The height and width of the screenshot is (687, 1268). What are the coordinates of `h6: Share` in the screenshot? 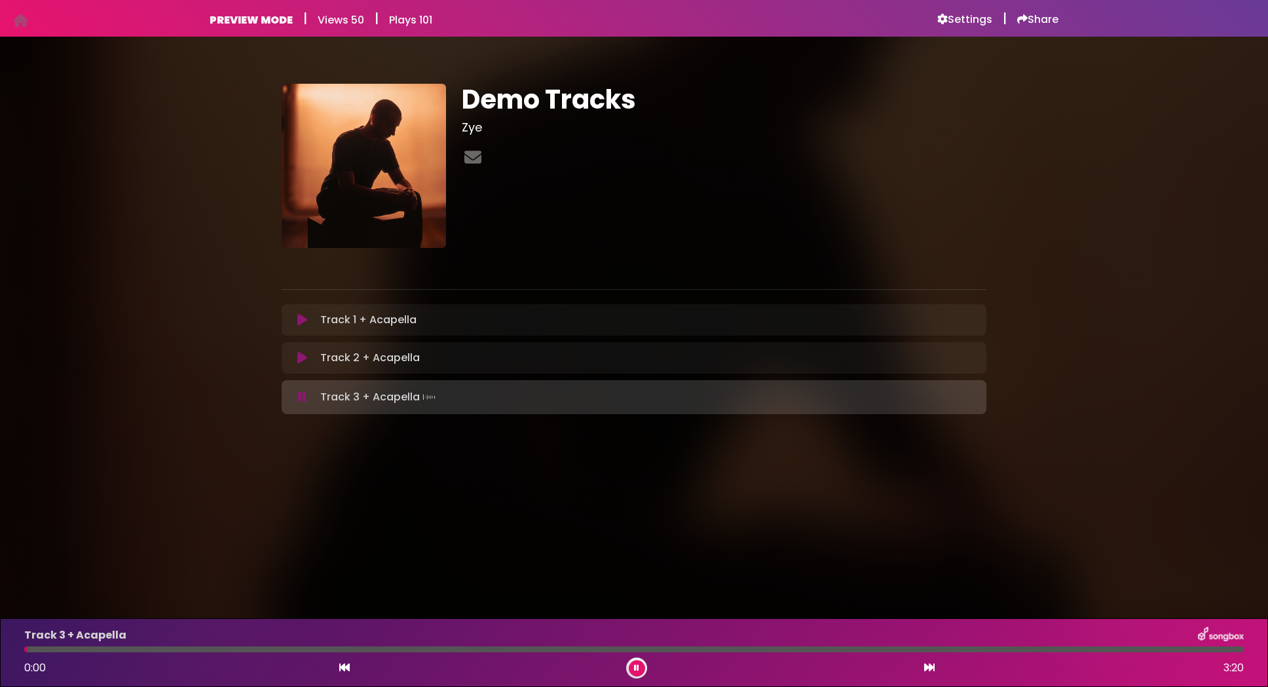 It's located at (1037, 20).